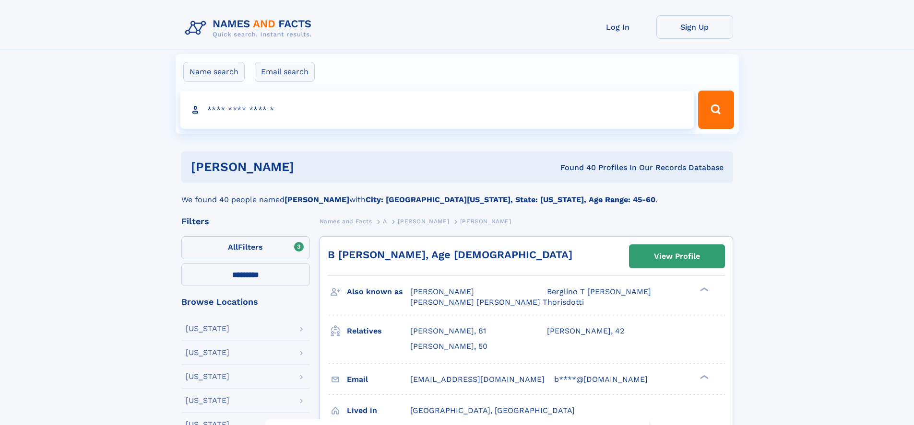 The width and height of the screenshot is (914, 425). What do you see at coordinates (695, 27) in the screenshot?
I see `a: Sign Up` at bounding box center [695, 27].